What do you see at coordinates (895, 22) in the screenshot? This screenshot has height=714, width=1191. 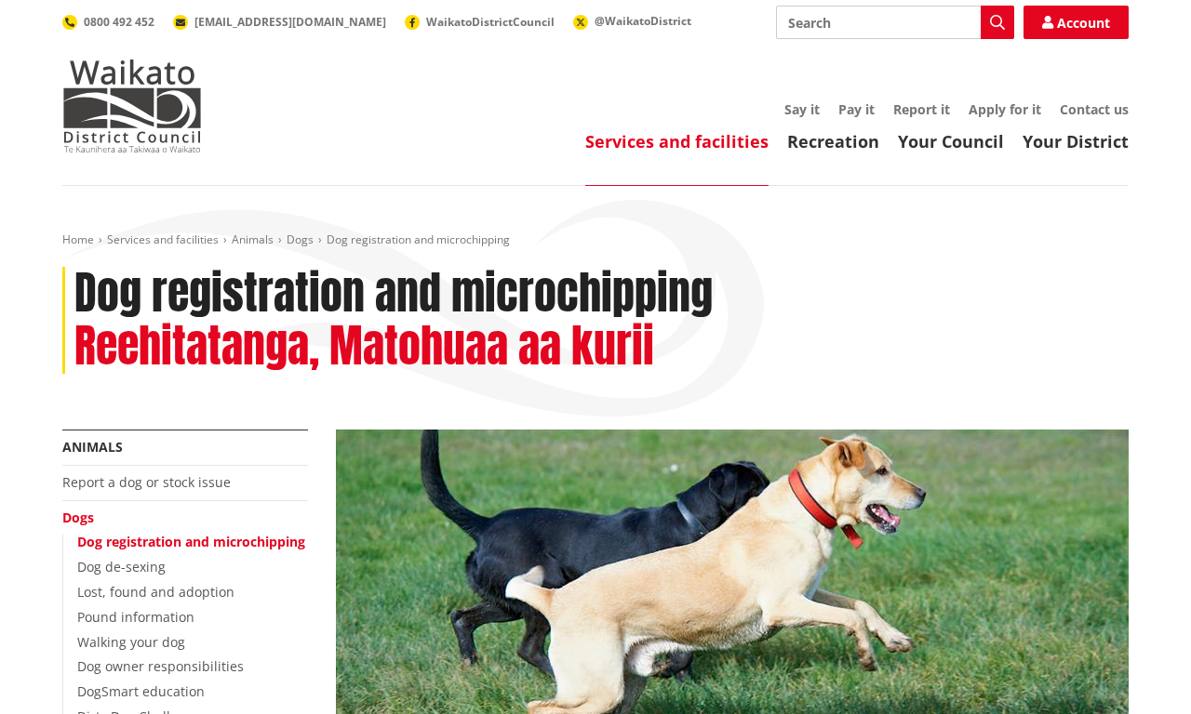 I see `input: Search input` at bounding box center [895, 22].